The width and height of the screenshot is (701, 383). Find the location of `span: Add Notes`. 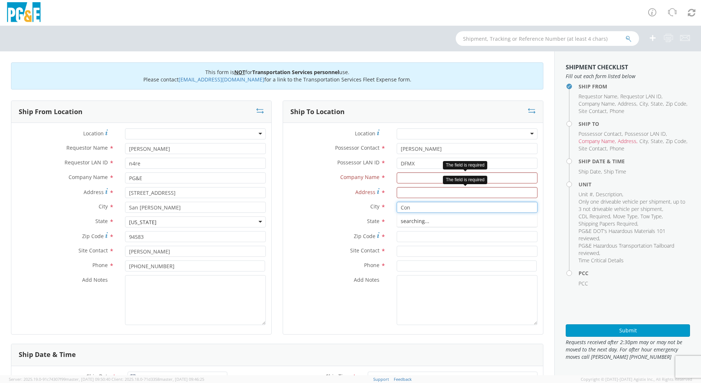

span: Add Notes is located at coordinates (367, 280).